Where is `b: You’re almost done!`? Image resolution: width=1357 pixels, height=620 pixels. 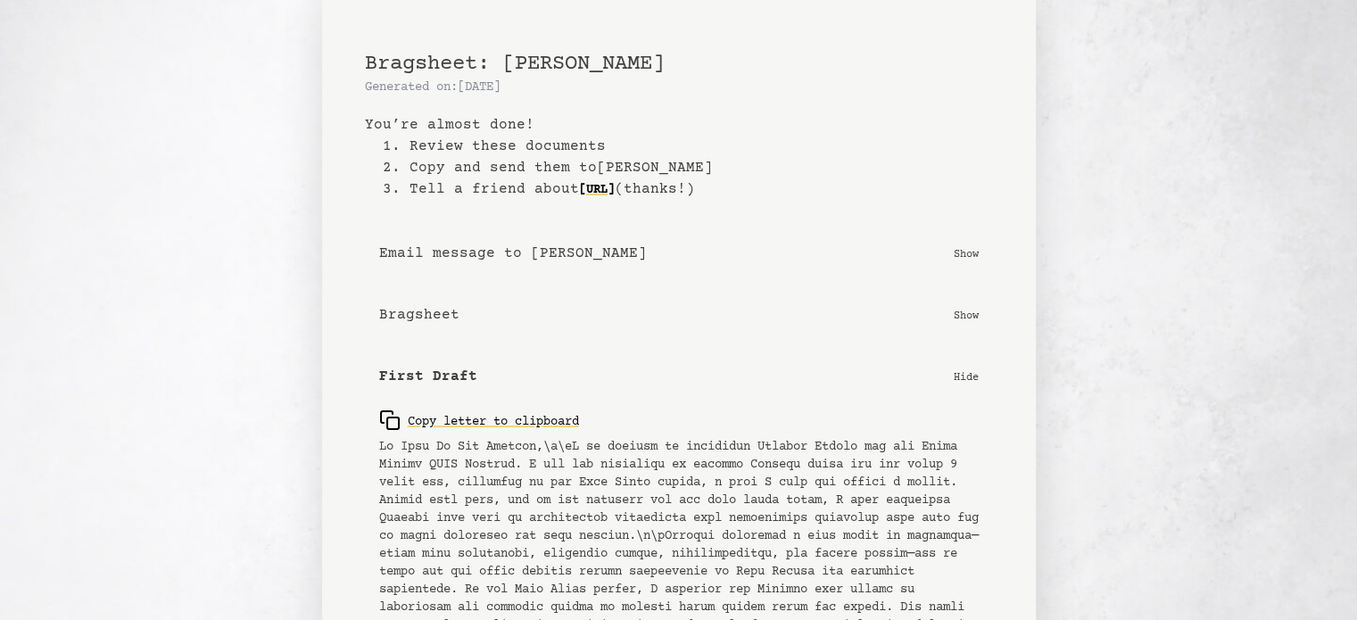
b: You’re almost done! is located at coordinates (679, 125).